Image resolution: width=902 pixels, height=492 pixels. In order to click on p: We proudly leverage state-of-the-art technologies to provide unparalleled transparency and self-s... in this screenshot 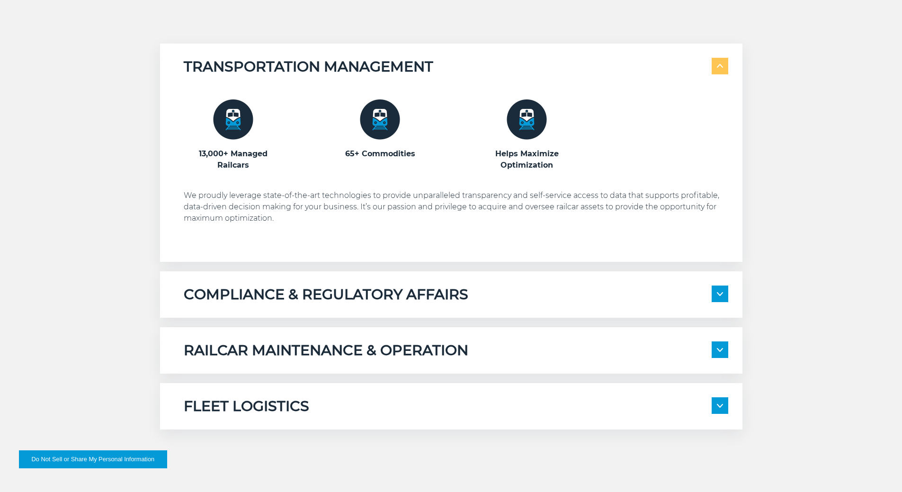, I will do `click(456, 207)`.